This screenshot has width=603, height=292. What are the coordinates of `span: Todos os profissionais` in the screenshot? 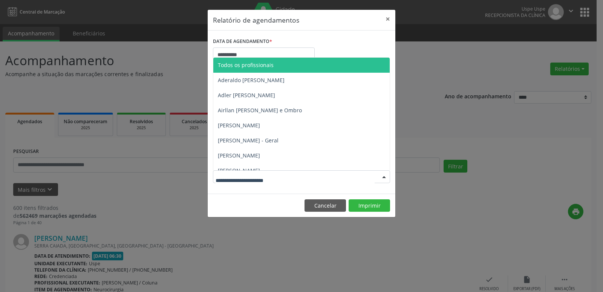 It's located at (246, 65).